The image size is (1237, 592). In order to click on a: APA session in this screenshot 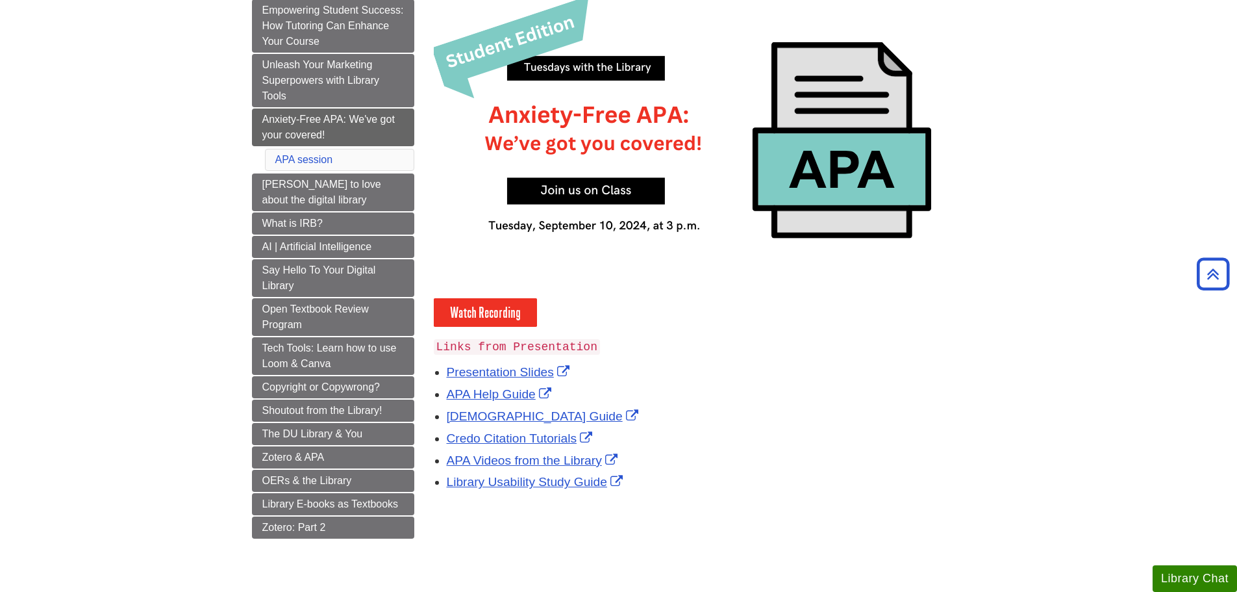, I will do `click(304, 159)`.